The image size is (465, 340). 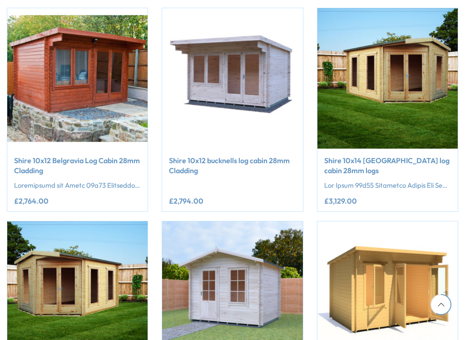 What do you see at coordinates (232, 165) in the screenshot?
I see `a: Shire 10x12 bucknells log cabin 28mm Cladding` at bounding box center [232, 165].